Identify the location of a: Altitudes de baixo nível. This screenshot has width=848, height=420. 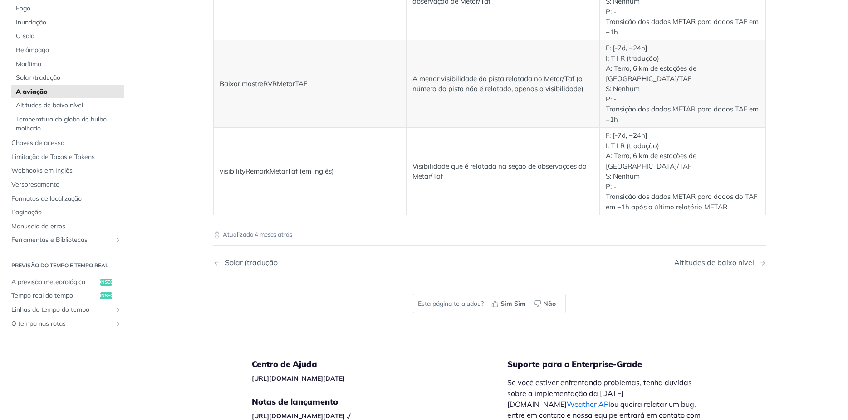
(68, 106).